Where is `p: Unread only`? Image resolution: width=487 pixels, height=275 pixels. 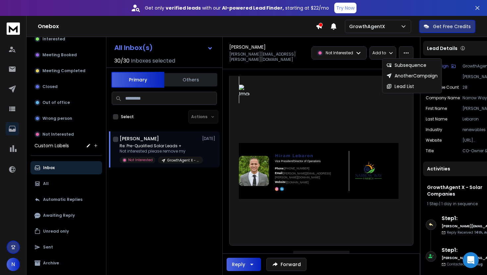 p: Unread only is located at coordinates (56, 232).